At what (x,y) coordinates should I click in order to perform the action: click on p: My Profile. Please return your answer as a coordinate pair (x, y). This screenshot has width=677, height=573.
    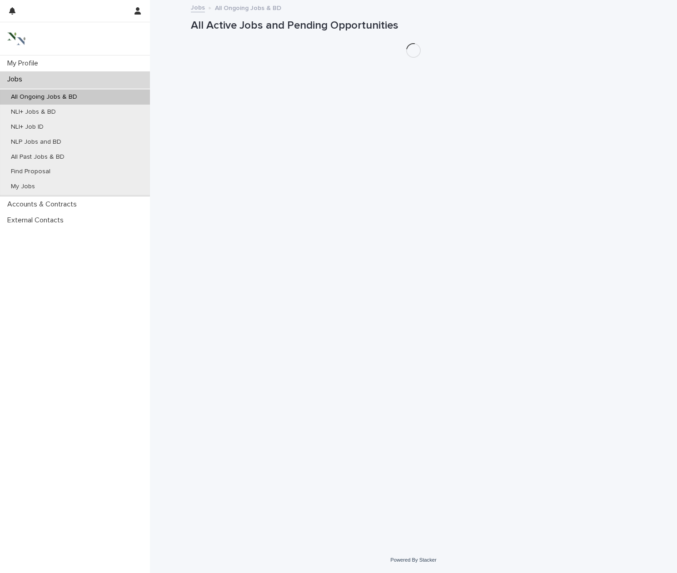
    Looking at the image, I should click on (25, 63).